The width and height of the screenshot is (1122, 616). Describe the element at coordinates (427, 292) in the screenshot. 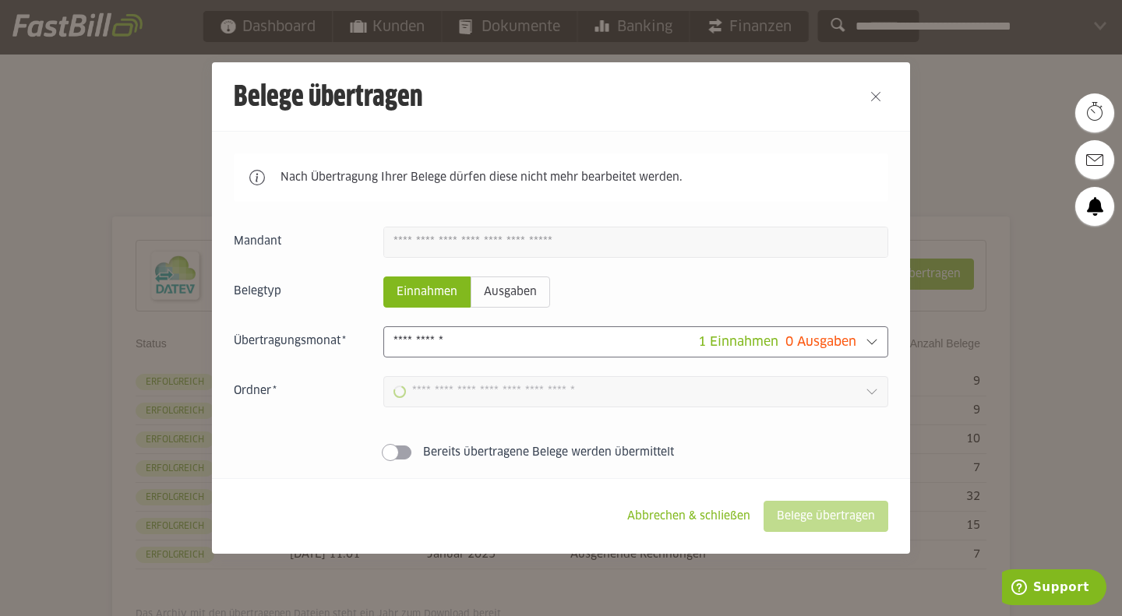

I see `sl-radio-button: Einnahmen` at that location.